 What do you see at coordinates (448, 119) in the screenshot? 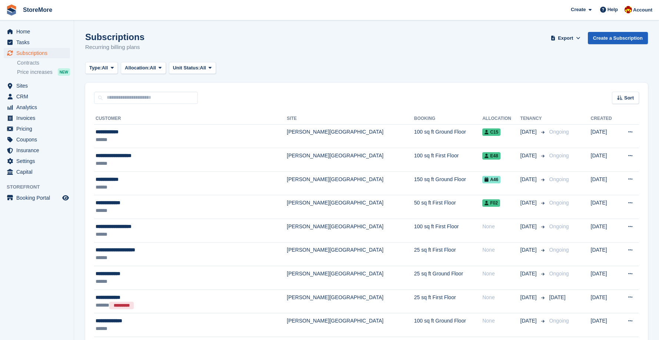
I see `th: Booking` at bounding box center [448, 119].